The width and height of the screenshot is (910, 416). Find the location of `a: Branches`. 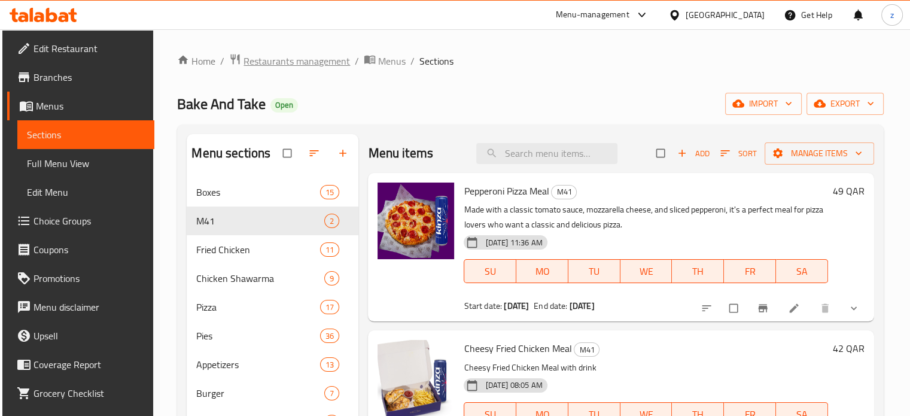

a: Branches is located at coordinates (81, 77).